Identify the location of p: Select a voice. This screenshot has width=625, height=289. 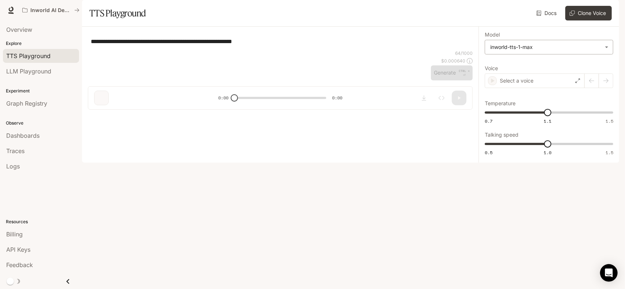
(516, 81).